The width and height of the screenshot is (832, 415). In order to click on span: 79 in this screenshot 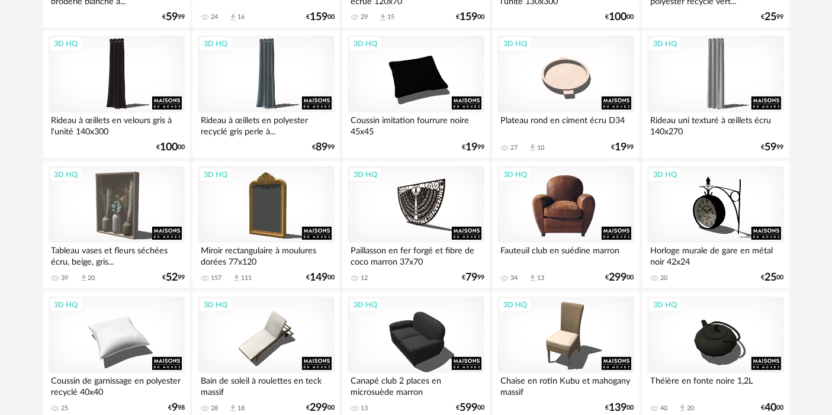, I will do `click(471, 278)`.